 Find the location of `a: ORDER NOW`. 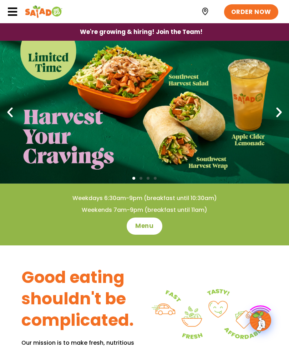

a: ORDER NOW is located at coordinates (252, 12).